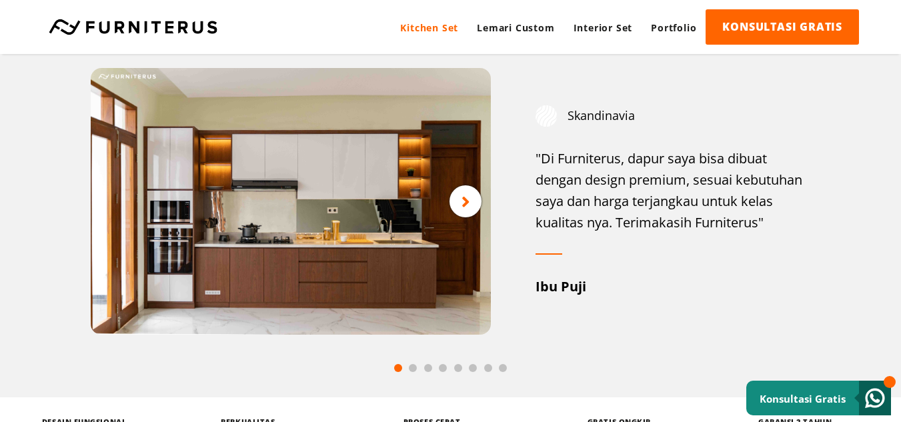 The height and width of the screenshot is (422, 901). Describe the element at coordinates (802, 399) in the screenshot. I see `small: Konsultasi Gratis` at that location.